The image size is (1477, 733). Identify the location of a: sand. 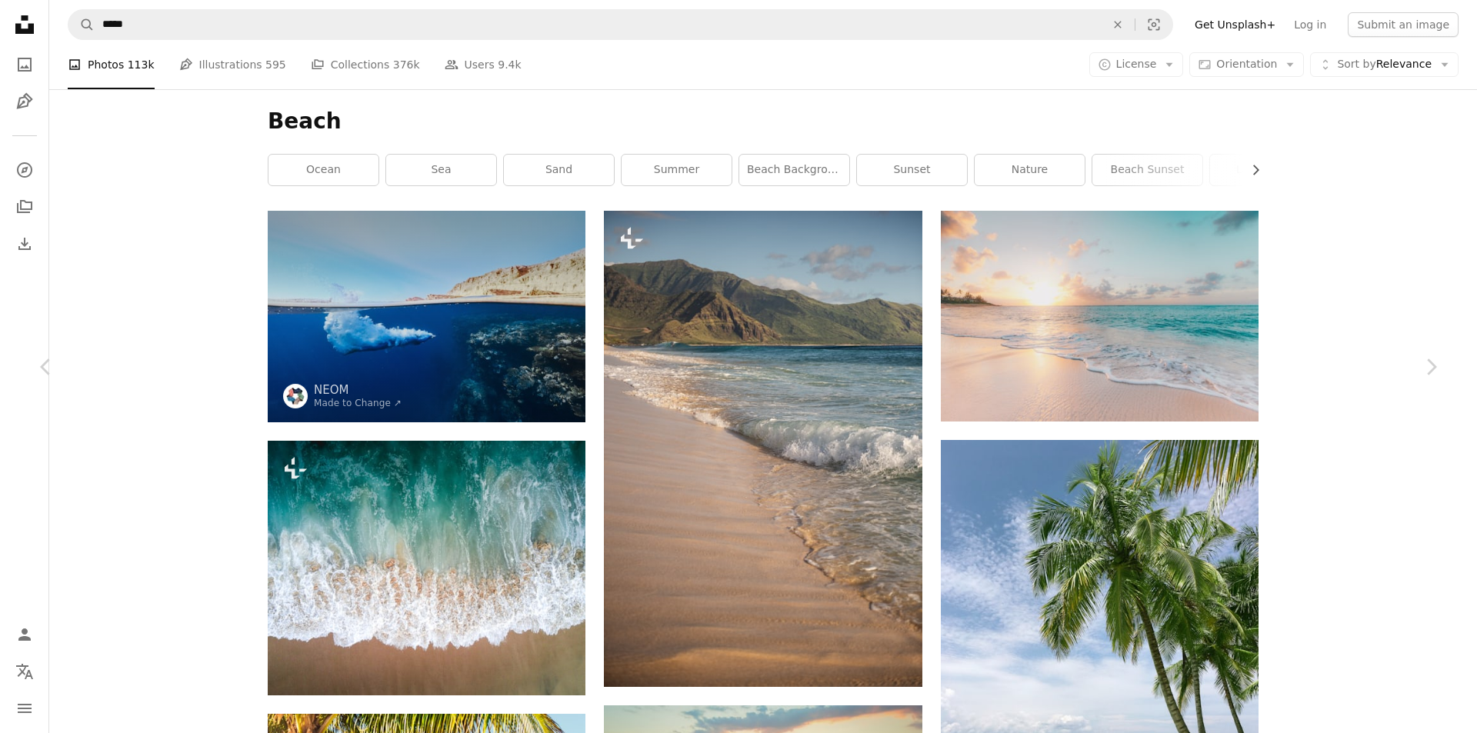
(559, 170).